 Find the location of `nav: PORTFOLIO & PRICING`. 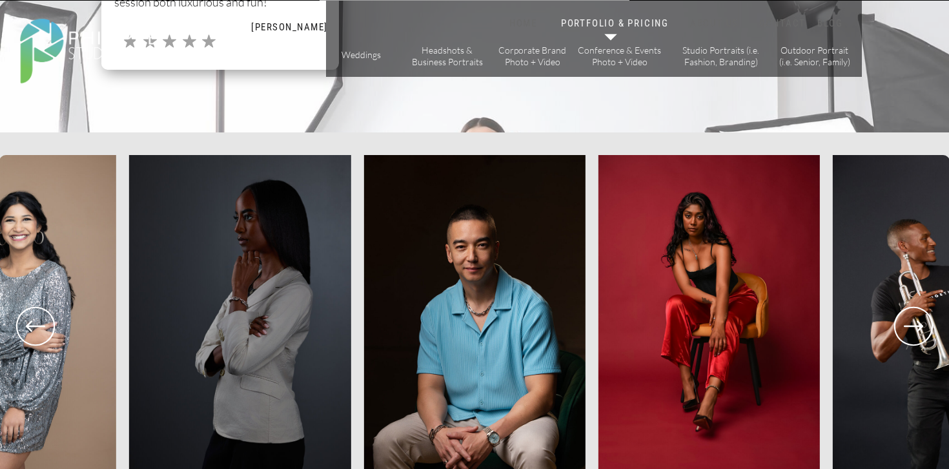

nav: PORTFOLIO & PRICING is located at coordinates (614, 23).